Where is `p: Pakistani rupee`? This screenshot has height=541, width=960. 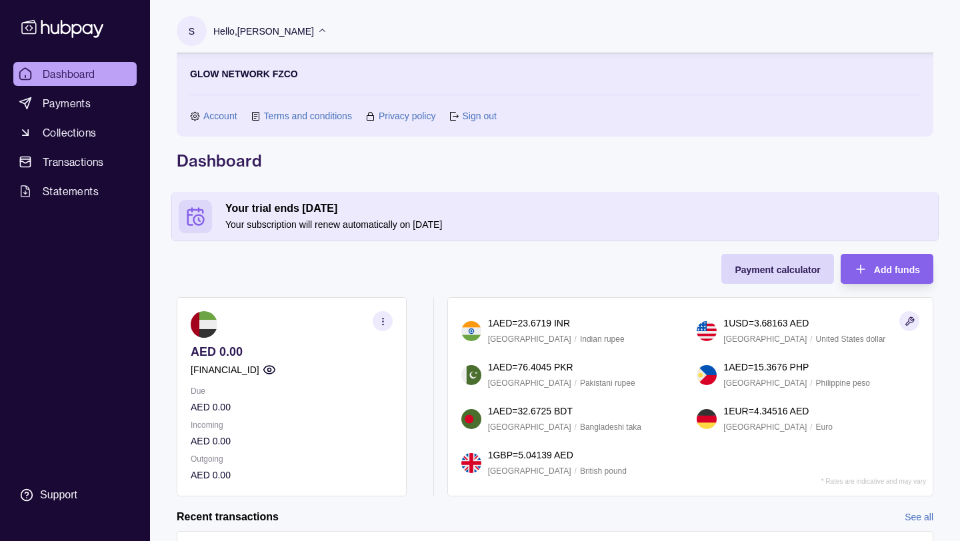 p: Pakistani rupee is located at coordinates (607, 383).